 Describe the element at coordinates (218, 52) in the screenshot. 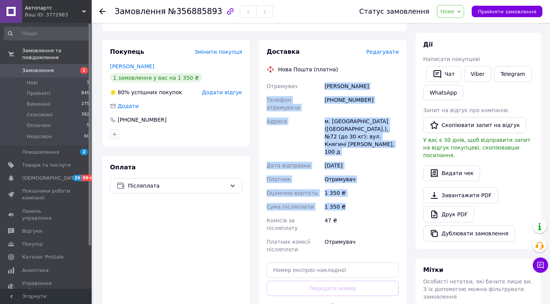

I see `span: Змінити покупця` at that location.